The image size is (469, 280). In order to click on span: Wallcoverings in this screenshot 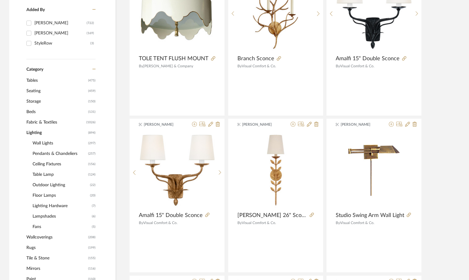, I will do `click(57, 237)`.